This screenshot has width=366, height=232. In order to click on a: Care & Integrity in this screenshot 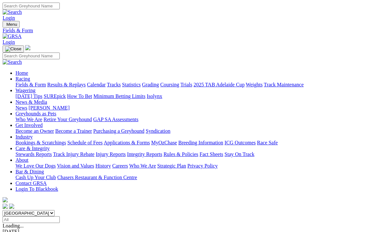, I will do `click(33, 148)`.